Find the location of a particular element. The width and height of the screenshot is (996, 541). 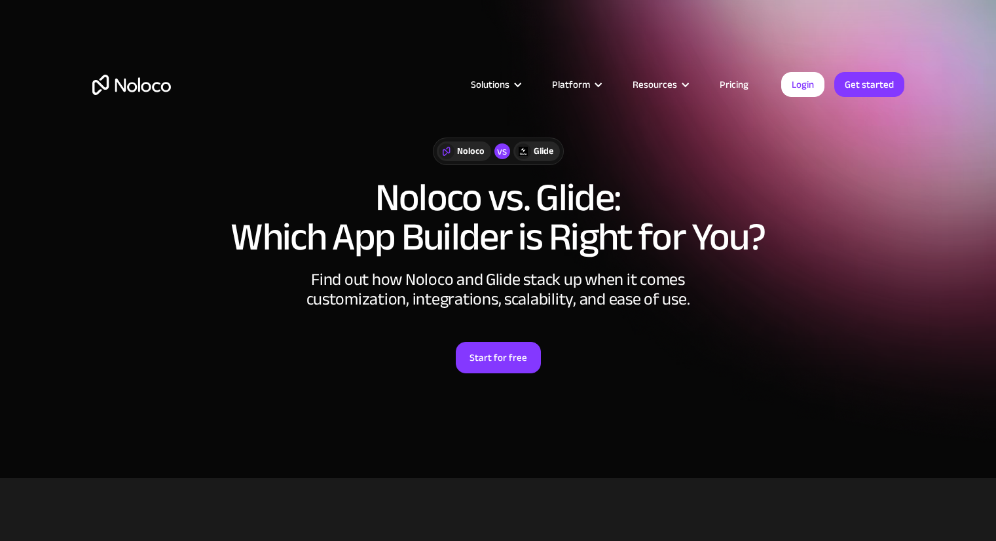

a: Get started is located at coordinates (869, 84).